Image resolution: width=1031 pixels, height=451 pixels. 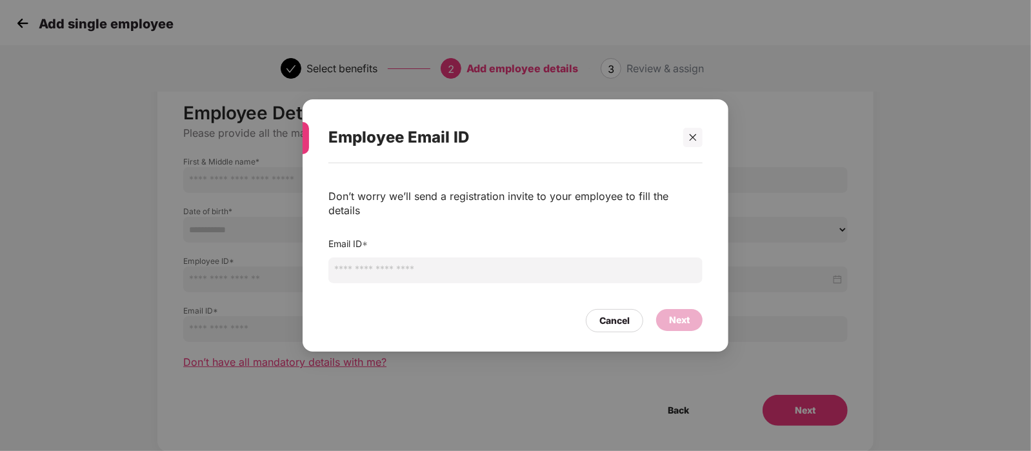 What do you see at coordinates (614, 321) in the screenshot?
I see `div: Cancel` at bounding box center [614, 321].